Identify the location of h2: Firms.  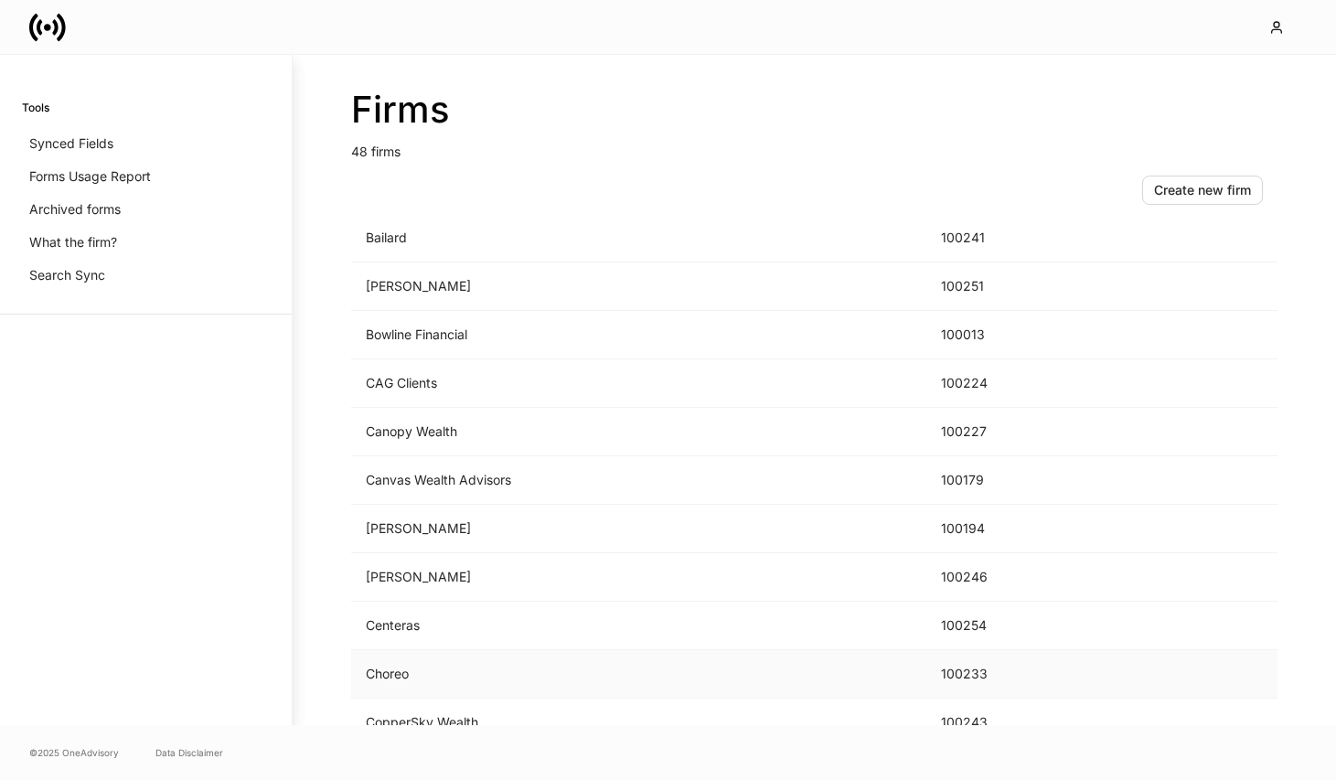
(814, 110).